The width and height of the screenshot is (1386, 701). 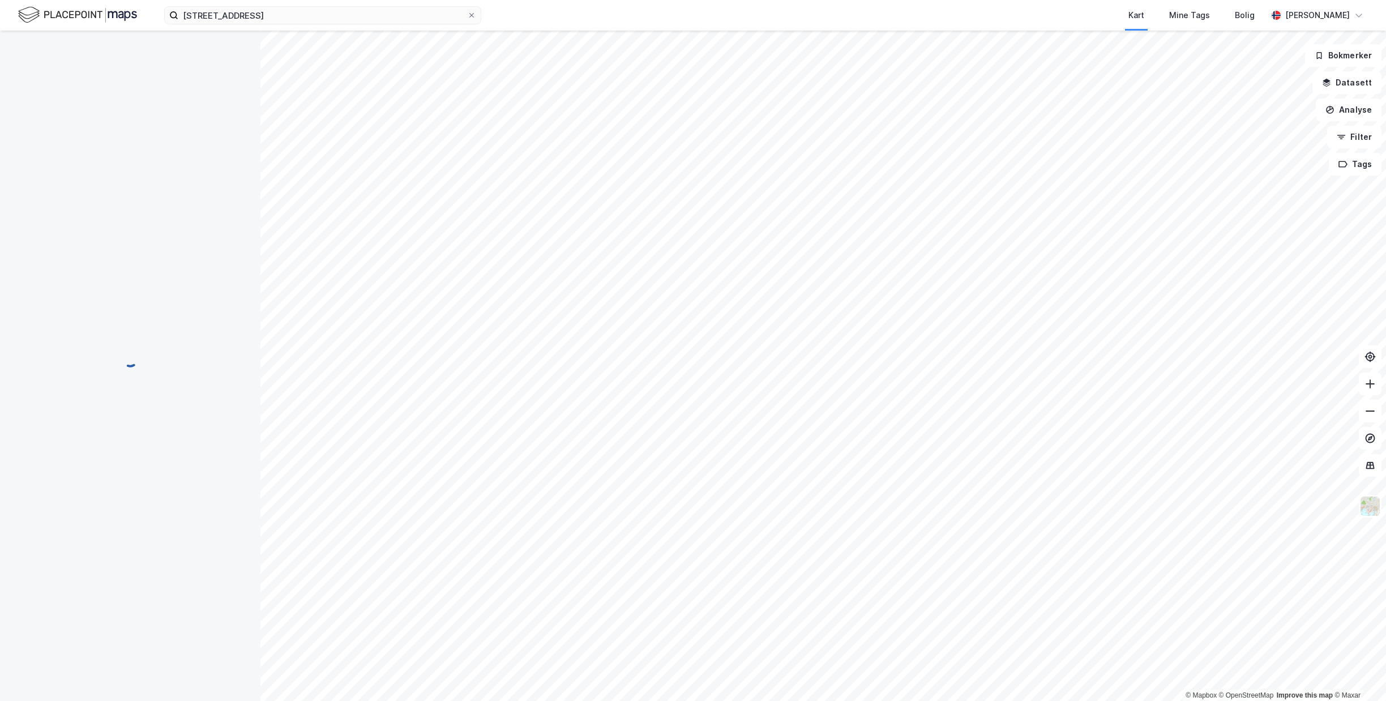 What do you see at coordinates (130, 359) in the screenshot?
I see `img: spinner.a6d8c91a73a9ac5275cf975e30b51cfb.svg` at bounding box center [130, 359].